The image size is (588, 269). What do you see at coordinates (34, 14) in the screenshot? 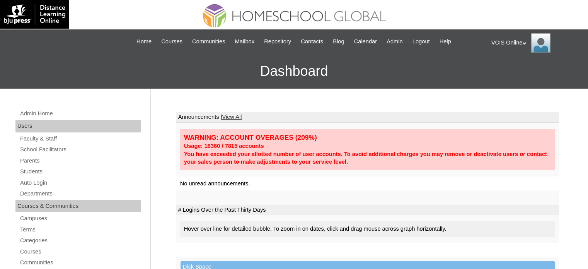
I see `img: logo-white.png` at bounding box center [34, 14].